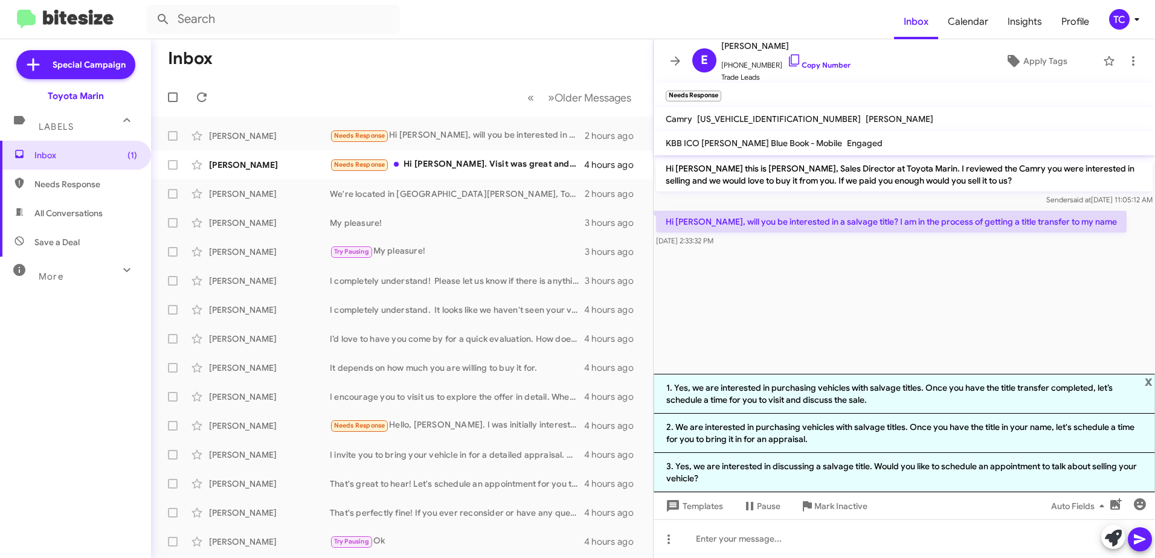  Describe the element at coordinates (865, 143) in the screenshot. I see `span: Engaged` at that location.